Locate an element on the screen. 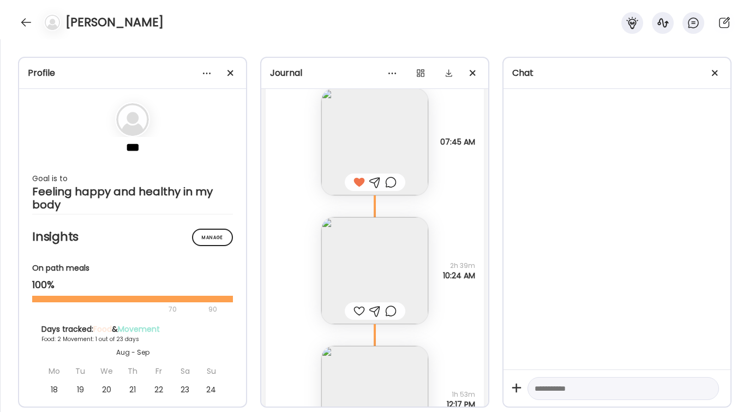  div: Goal is to is located at coordinates (133, 178).